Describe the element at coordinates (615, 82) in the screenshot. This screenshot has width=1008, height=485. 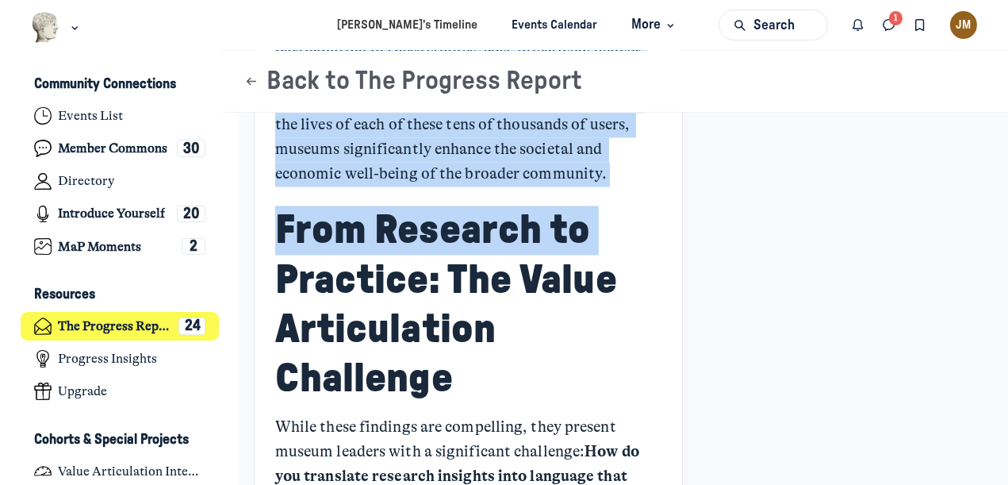
I see `header: Page Header` at that location.